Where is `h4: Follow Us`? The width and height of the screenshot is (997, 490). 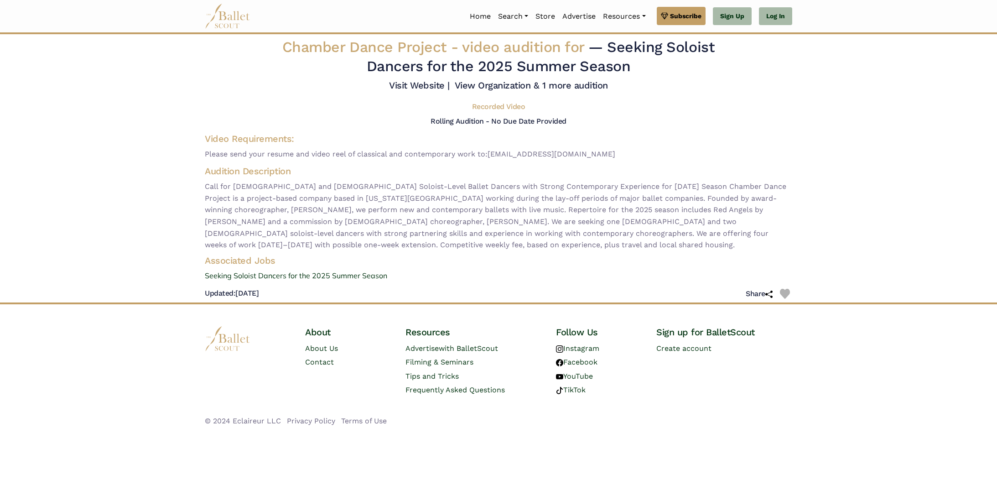 h4: Follow Us is located at coordinates (599, 332).